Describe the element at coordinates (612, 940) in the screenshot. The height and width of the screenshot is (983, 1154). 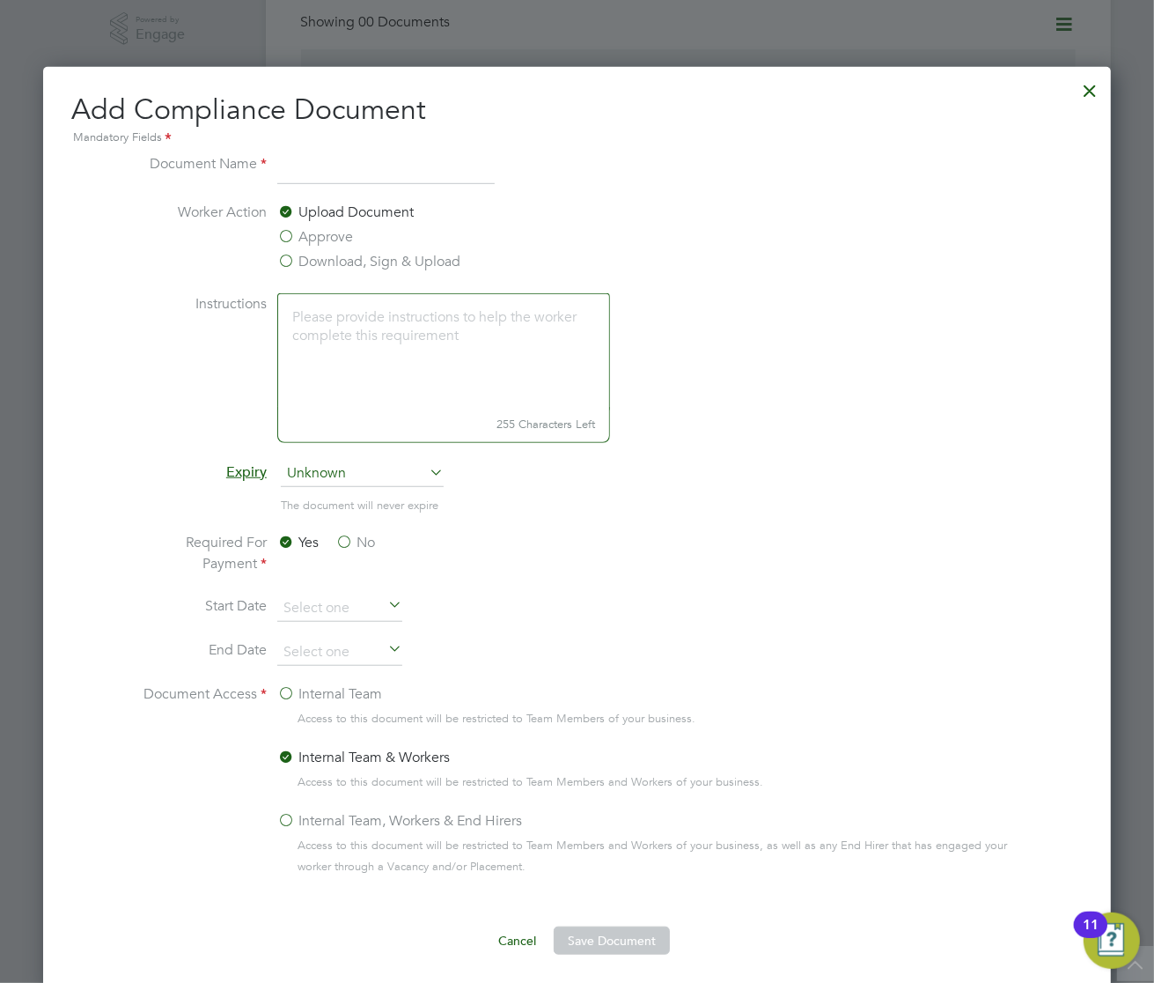
I see `button: Save Document` at that location.